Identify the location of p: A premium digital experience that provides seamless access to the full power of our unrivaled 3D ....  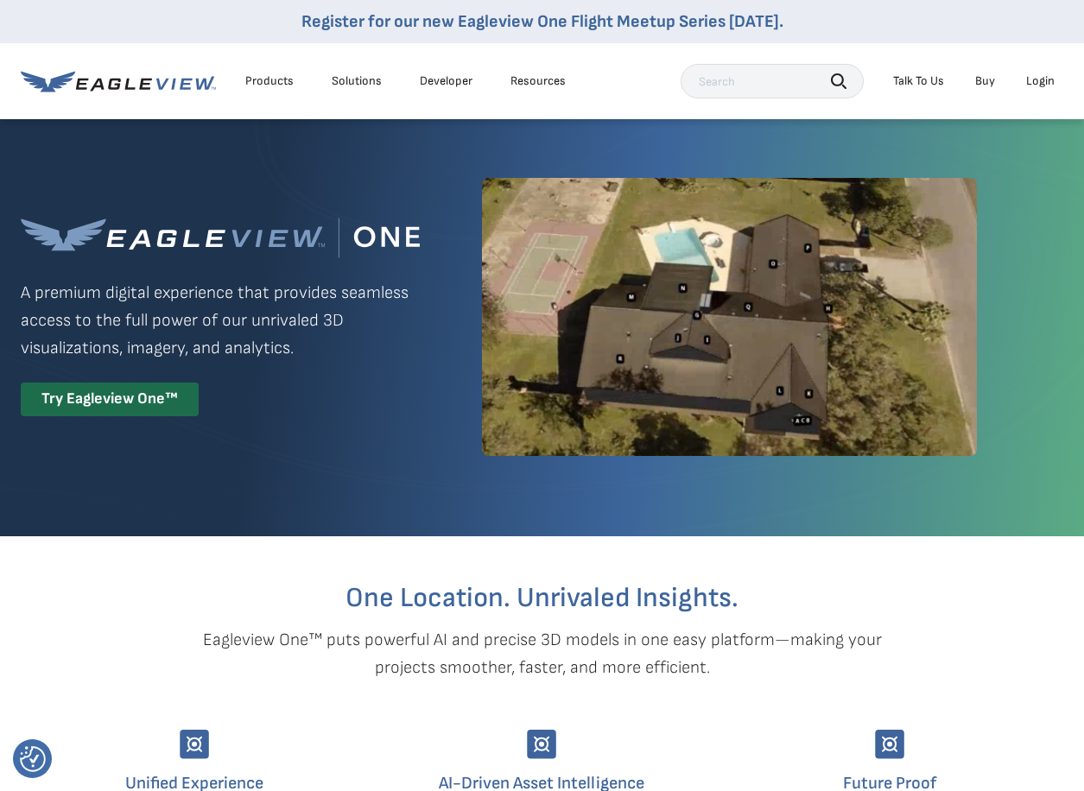
(220, 320).